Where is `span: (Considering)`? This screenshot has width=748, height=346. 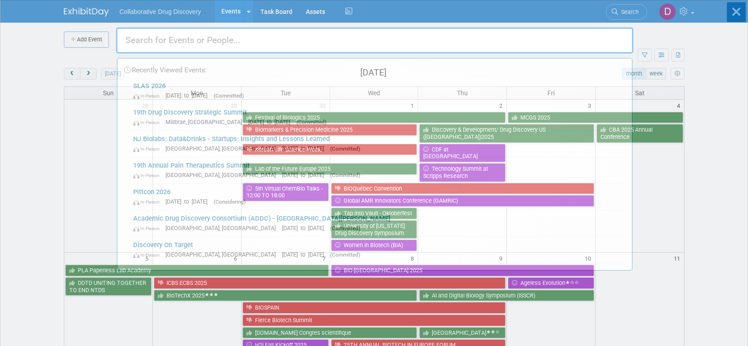
span: (Considering) is located at coordinates (229, 202).